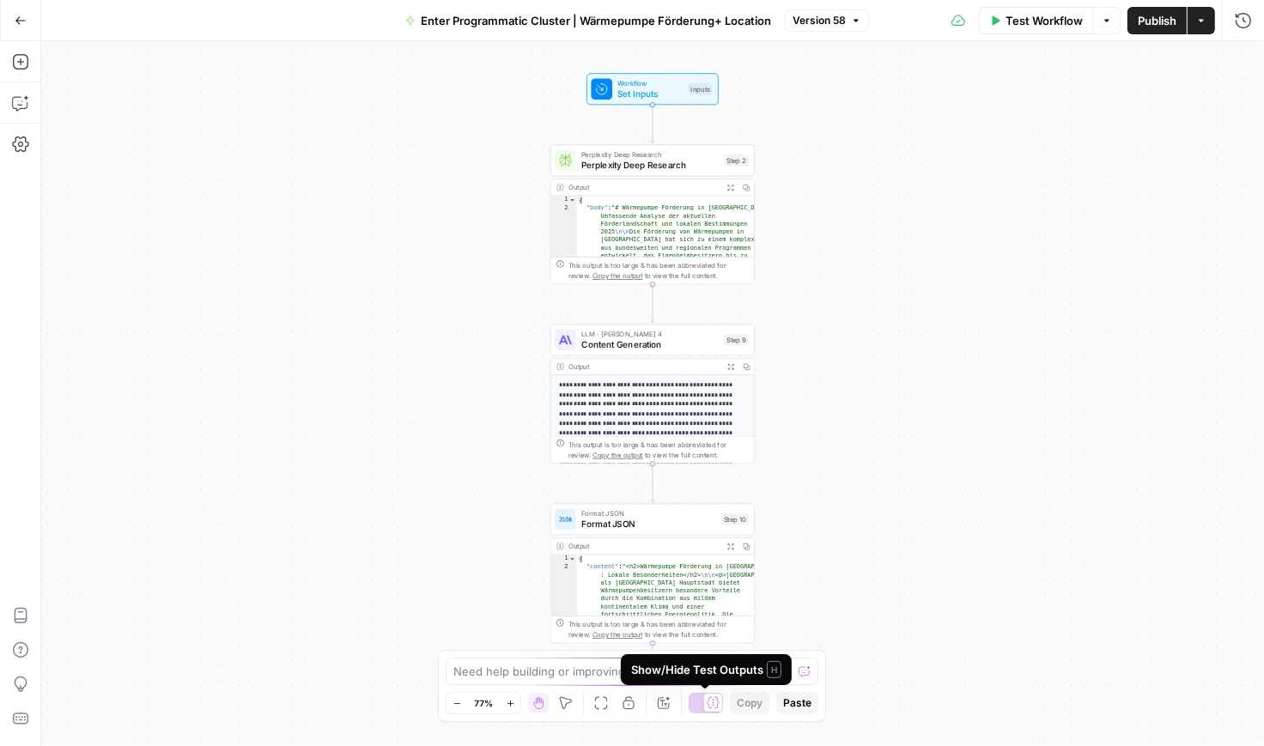 Image resolution: width=1264 pixels, height=746 pixels. Describe the element at coordinates (653, 88) in the screenshot. I see `div: WorkflowSet InputsInputs` at that location.